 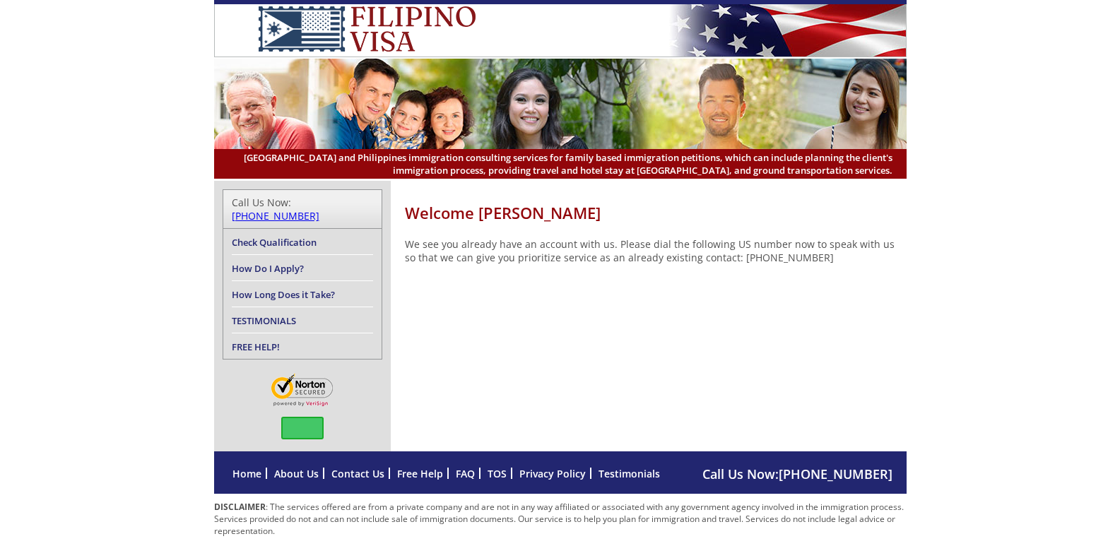 I want to click on a: Contact Us, so click(x=358, y=473).